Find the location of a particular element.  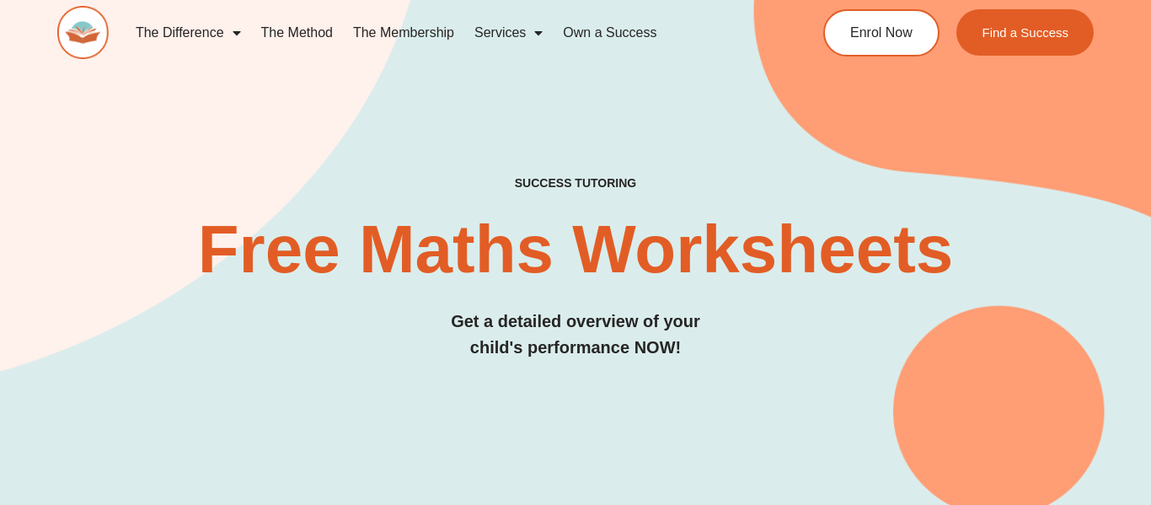

a: Enrol Now is located at coordinates (881, 33).